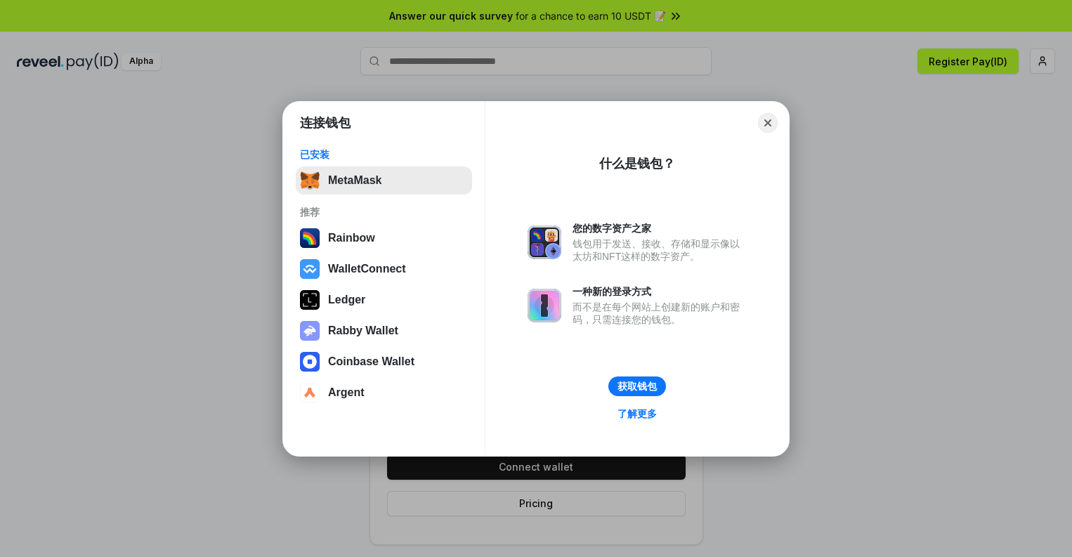 The width and height of the screenshot is (1072, 557). What do you see at coordinates (660, 250) in the screenshot?
I see `div: 钱包用于发送、接收、存储和显示像以太坊和NFT这样的数字资产。` at bounding box center [660, 250].